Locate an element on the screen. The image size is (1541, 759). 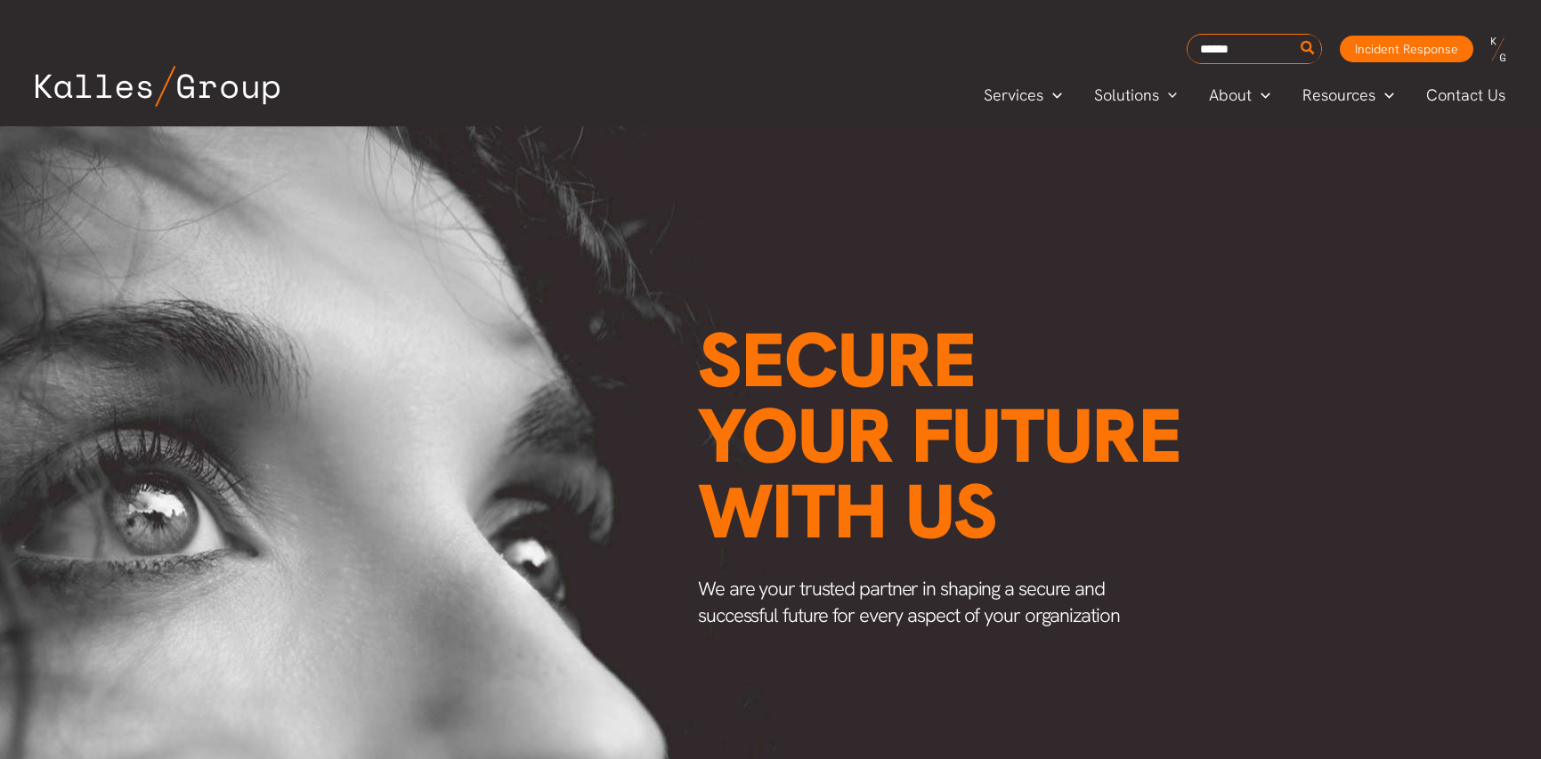
a: Incident Response is located at coordinates (1406, 49).